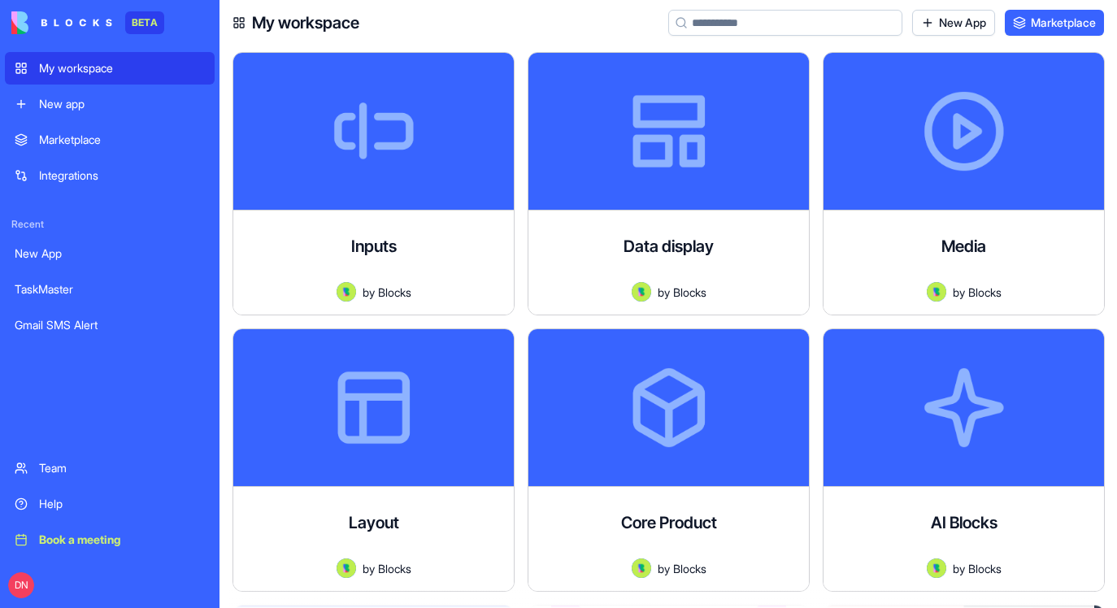 This screenshot has width=1117, height=608. Describe the element at coordinates (110, 104) in the screenshot. I see `a: New app` at that location.